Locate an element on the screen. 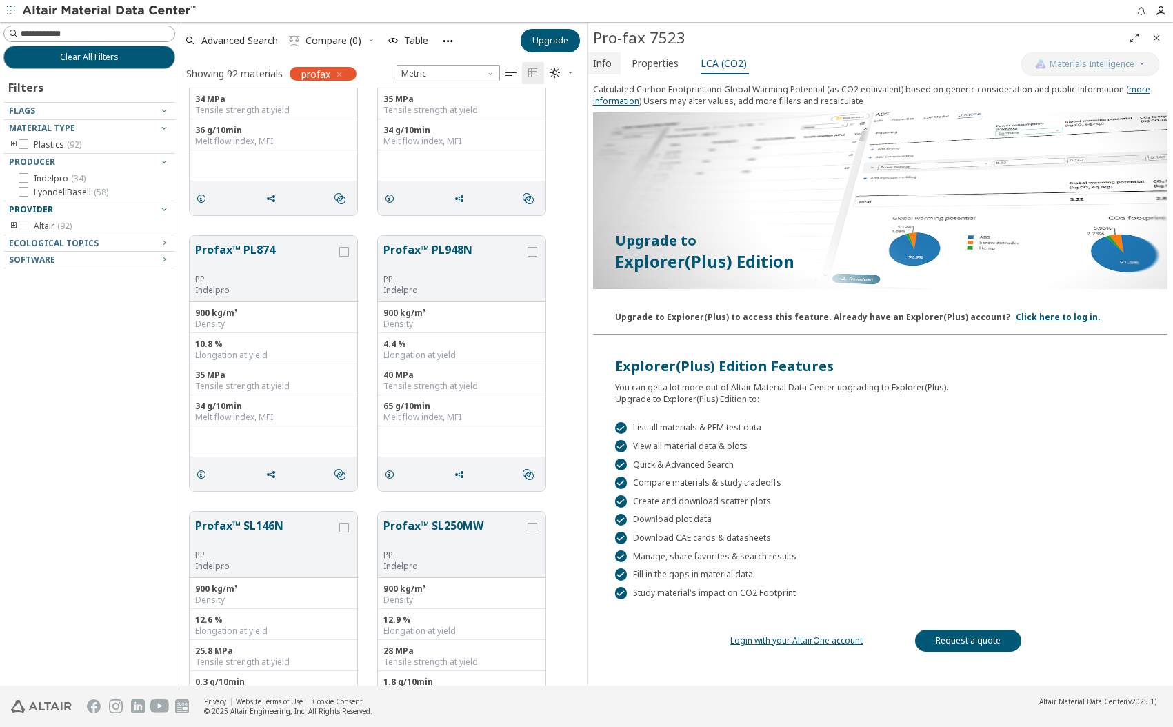 The width and height of the screenshot is (1173, 727). div: 34 MPa is located at coordinates (273, 99).